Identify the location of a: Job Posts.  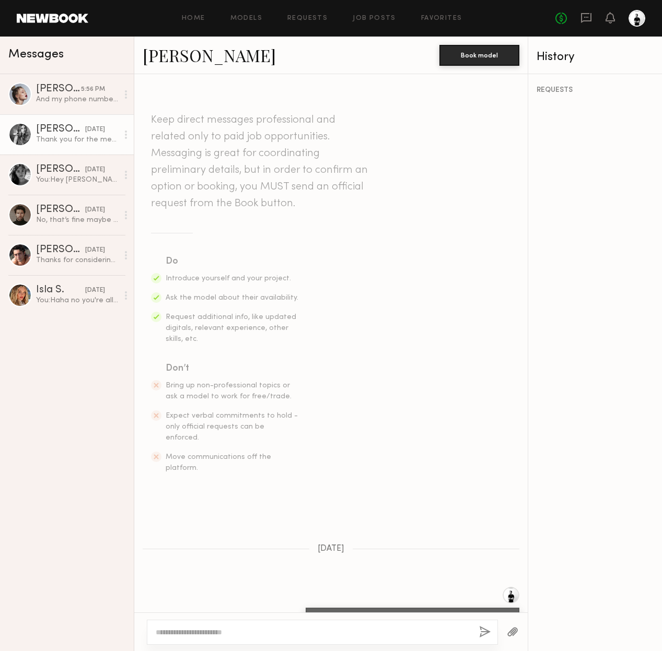
(374, 18).